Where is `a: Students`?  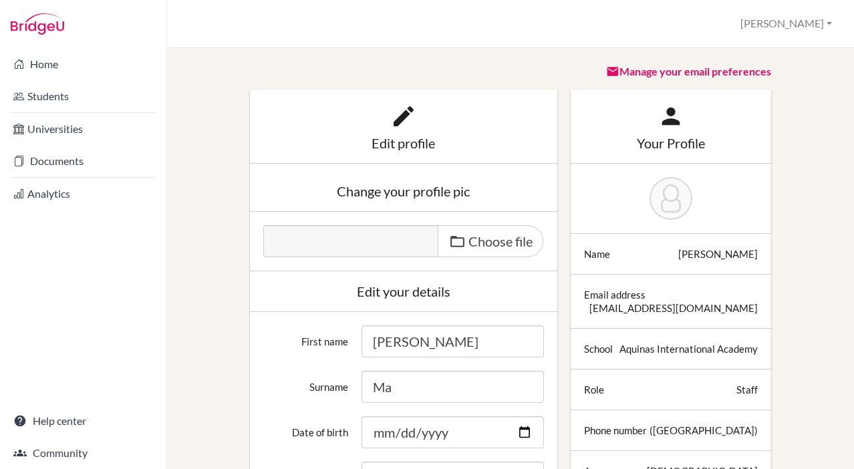 a: Students is located at coordinates (83, 96).